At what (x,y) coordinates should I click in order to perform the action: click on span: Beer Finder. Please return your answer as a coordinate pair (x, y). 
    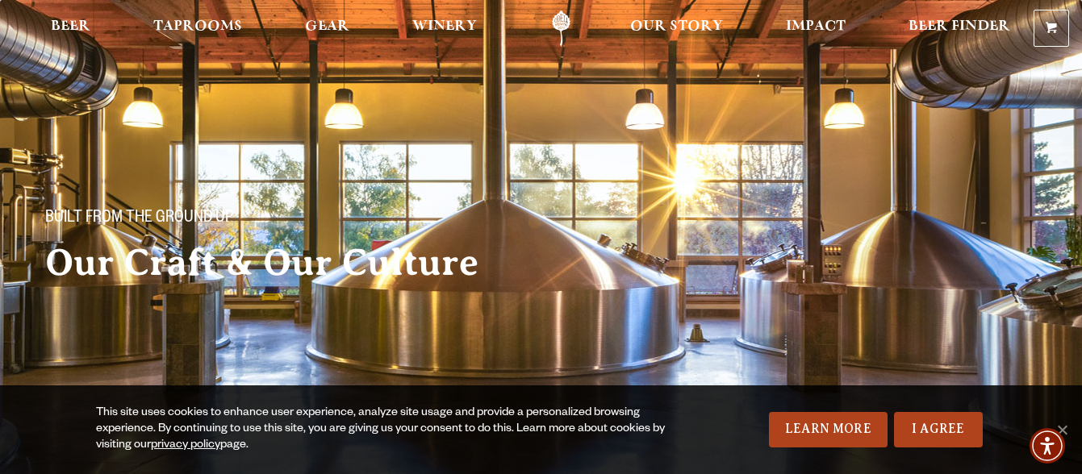
    Looking at the image, I should click on (959, 27).